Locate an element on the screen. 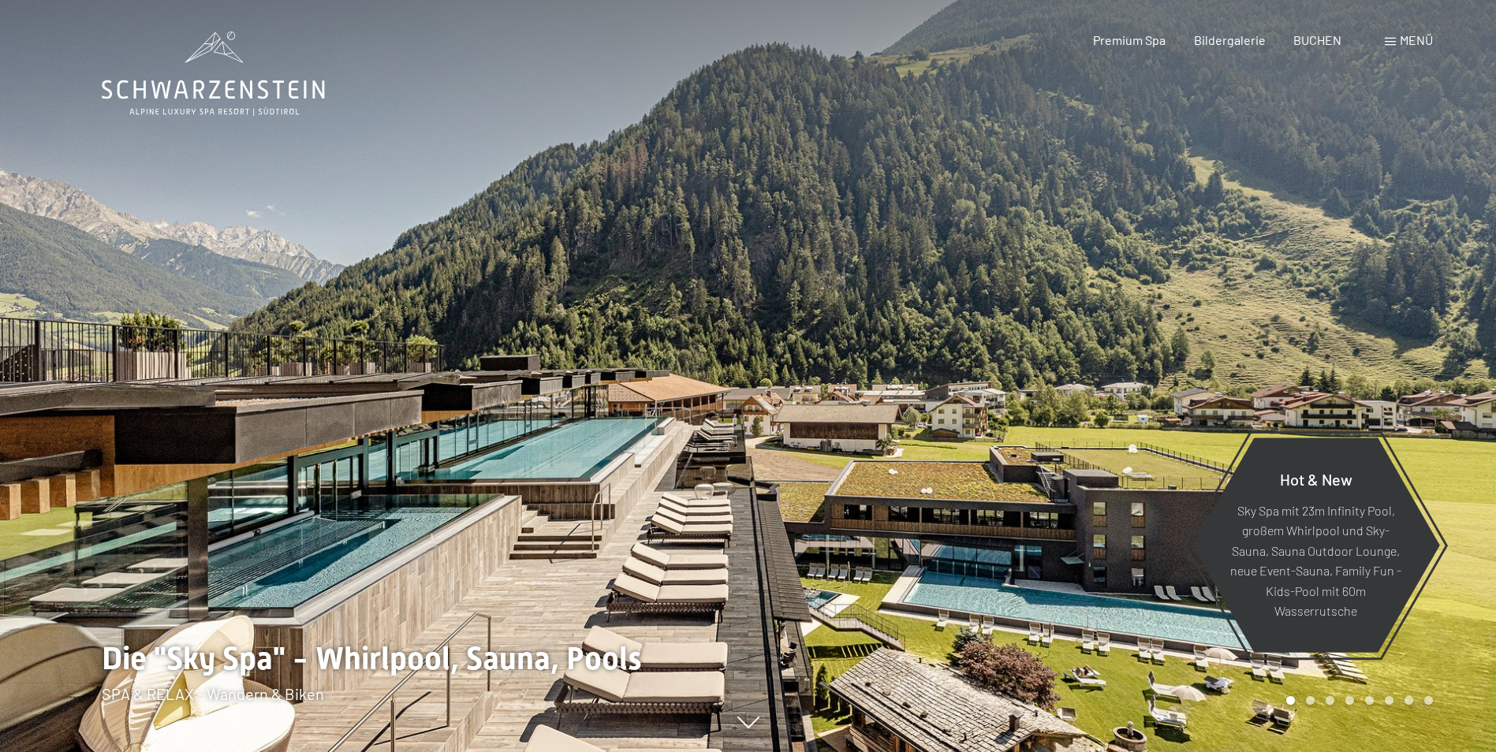 Image resolution: width=1496 pixels, height=752 pixels. div: Carousel Page 3 is located at coordinates (1329, 700).